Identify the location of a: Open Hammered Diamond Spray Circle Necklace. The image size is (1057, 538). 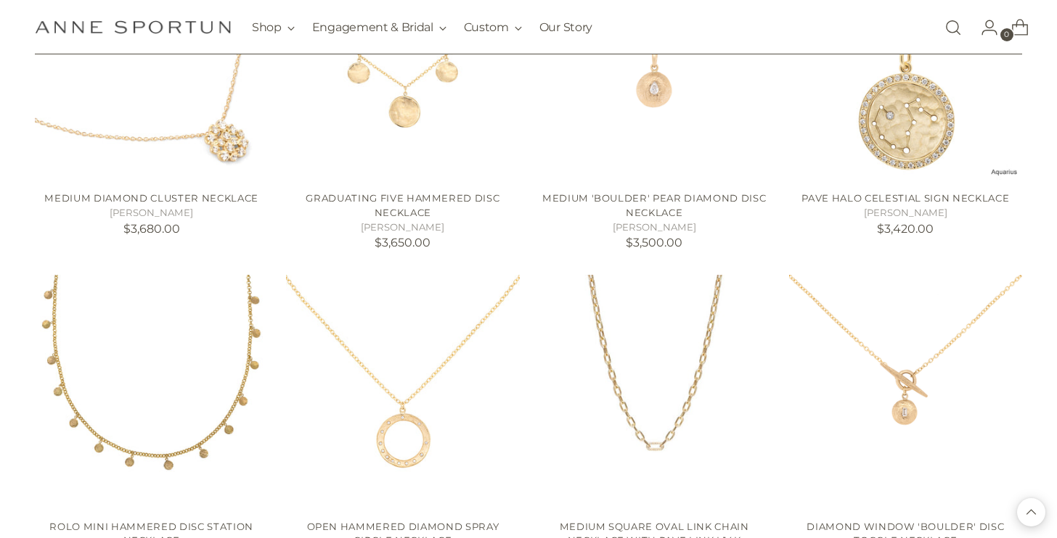
(402, 391).